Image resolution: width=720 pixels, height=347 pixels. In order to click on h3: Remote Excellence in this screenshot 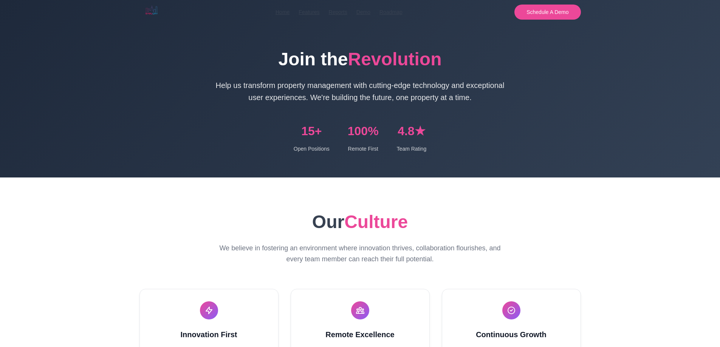, I will do `click(360, 335)`.